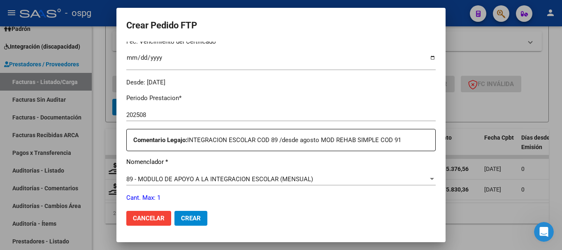 This screenshot has height=250, width=562. I want to click on strong: Comentario Legajo:, so click(160, 140).